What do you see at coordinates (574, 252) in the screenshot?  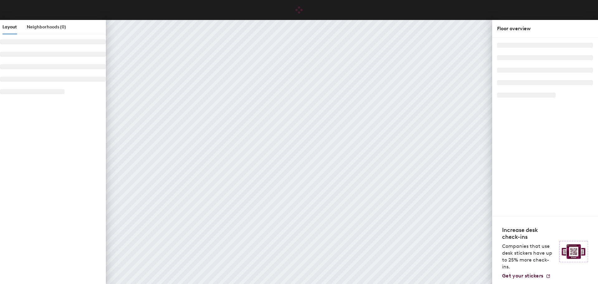 I see `img: Sticker logo` at bounding box center [574, 252].